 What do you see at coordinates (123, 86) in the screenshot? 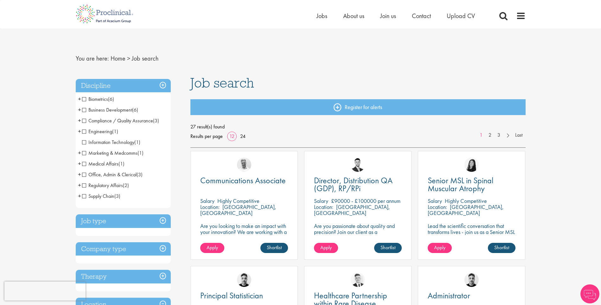
I see `div: Discipline` at bounding box center [123, 86].